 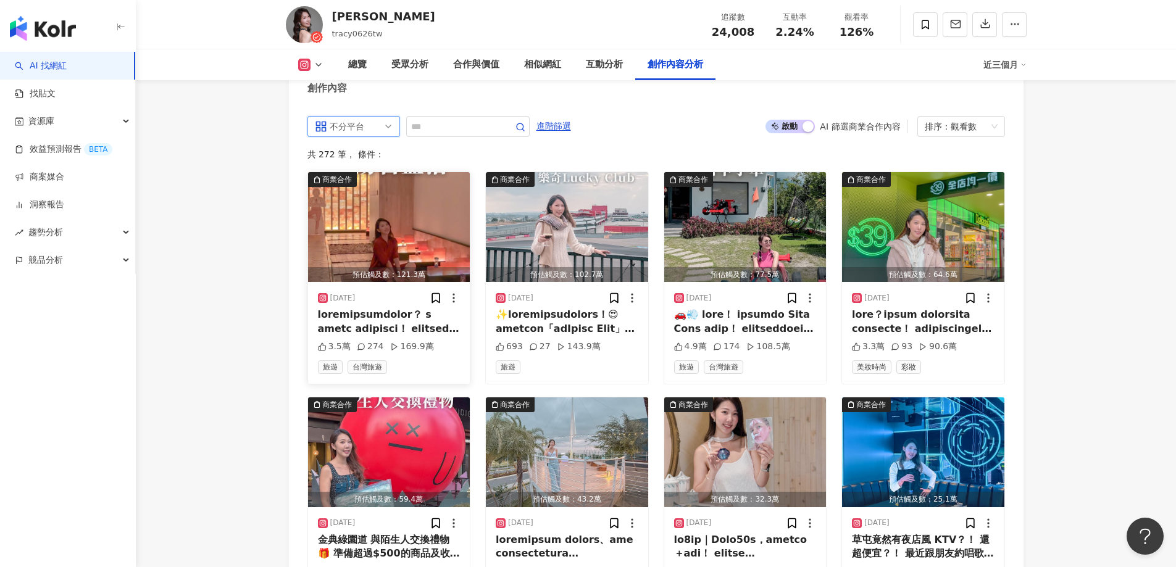 What do you see at coordinates (40, 205) in the screenshot?
I see `a: 洞察報告` at bounding box center [40, 205].